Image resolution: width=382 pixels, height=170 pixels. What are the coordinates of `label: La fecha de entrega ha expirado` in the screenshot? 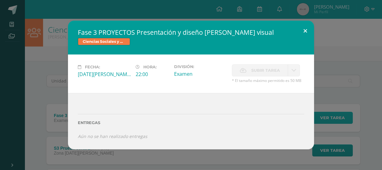 It's located at (260, 70).